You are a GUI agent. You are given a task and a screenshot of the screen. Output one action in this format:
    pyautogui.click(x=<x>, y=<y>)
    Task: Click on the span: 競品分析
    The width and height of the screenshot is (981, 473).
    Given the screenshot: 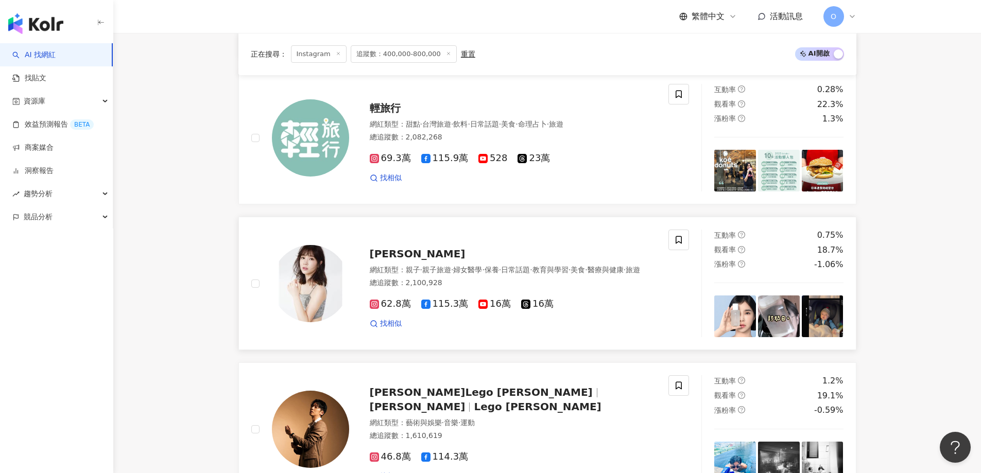 What is the action you would take?
    pyautogui.click(x=38, y=217)
    